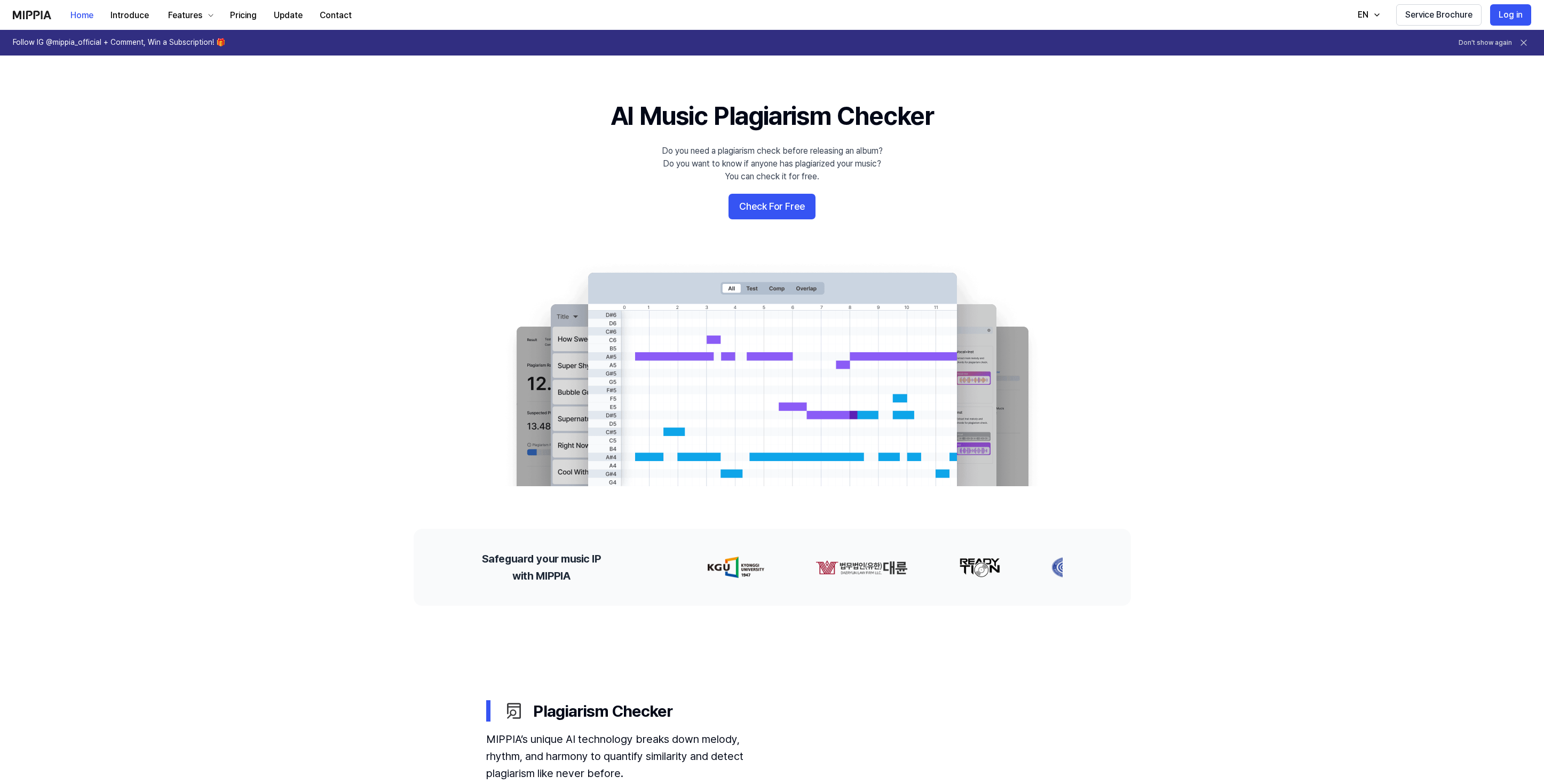 The width and height of the screenshot is (1544, 784). Describe the element at coordinates (861, 567) in the screenshot. I see `img: partner-logo-1` at that location.